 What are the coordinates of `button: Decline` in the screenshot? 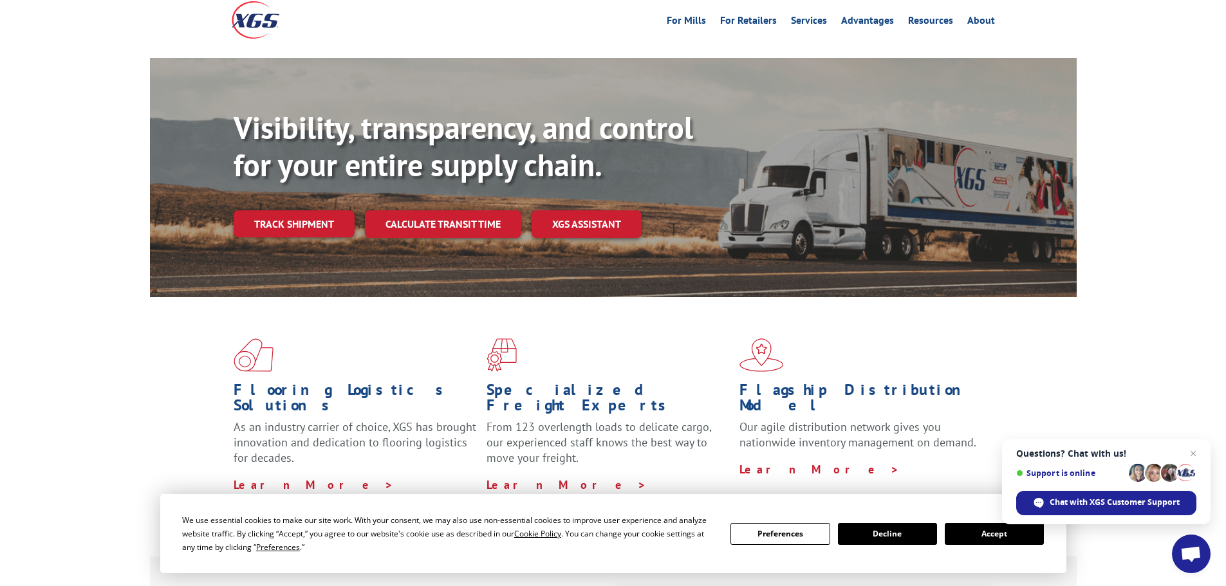 It's located at (888, 534).